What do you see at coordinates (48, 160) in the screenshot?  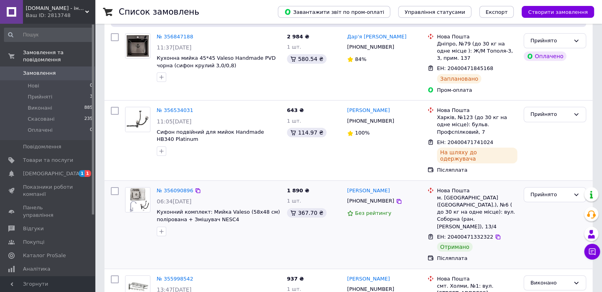 I see `span: Товари та послуги` at bounding box center [48, 160].